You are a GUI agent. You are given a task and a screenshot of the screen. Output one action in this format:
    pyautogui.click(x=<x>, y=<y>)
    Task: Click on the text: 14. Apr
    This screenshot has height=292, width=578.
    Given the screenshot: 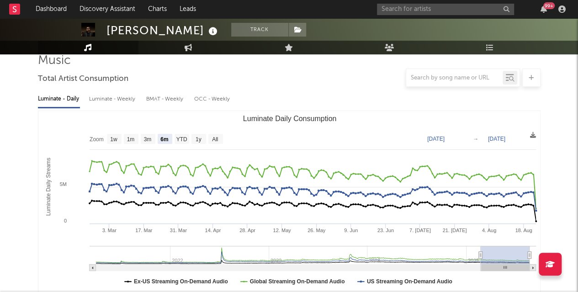 What is the action you would take?
    pyautogui.click(x=212, y=230)
    